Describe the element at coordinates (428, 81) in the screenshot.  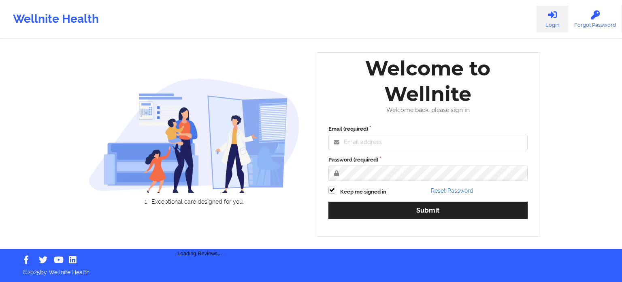
I see `div: Welcome to Wellnite` at that location.